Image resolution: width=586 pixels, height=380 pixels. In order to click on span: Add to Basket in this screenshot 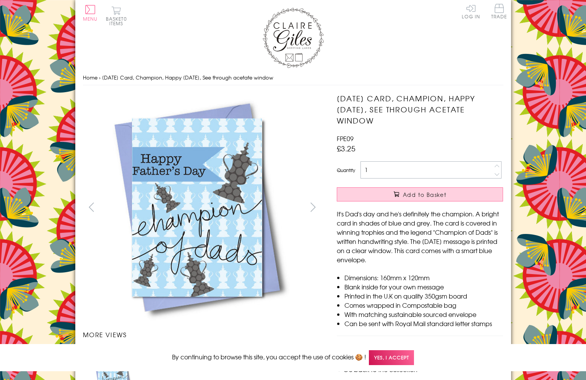, I will do `click(424, 194)`.